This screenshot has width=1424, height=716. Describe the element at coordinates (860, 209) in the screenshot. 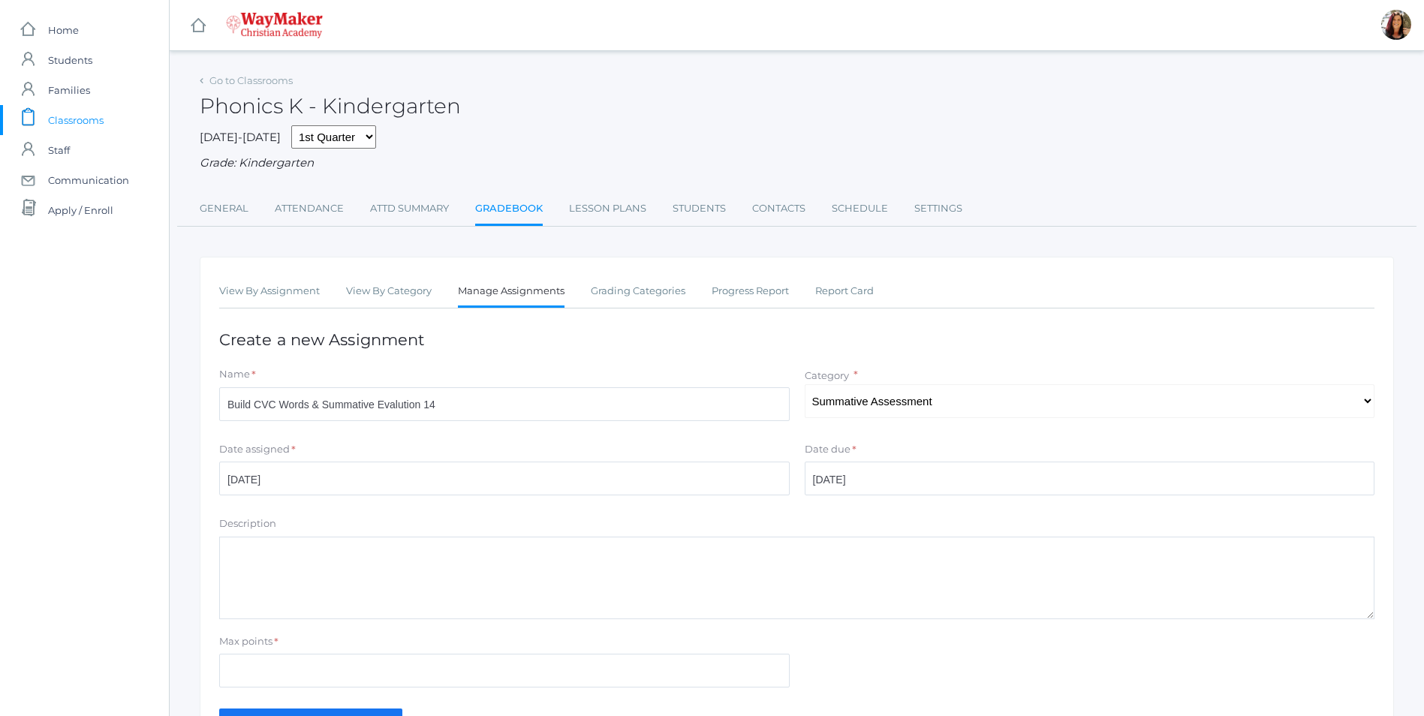

I see `a: Schedule` at that location.